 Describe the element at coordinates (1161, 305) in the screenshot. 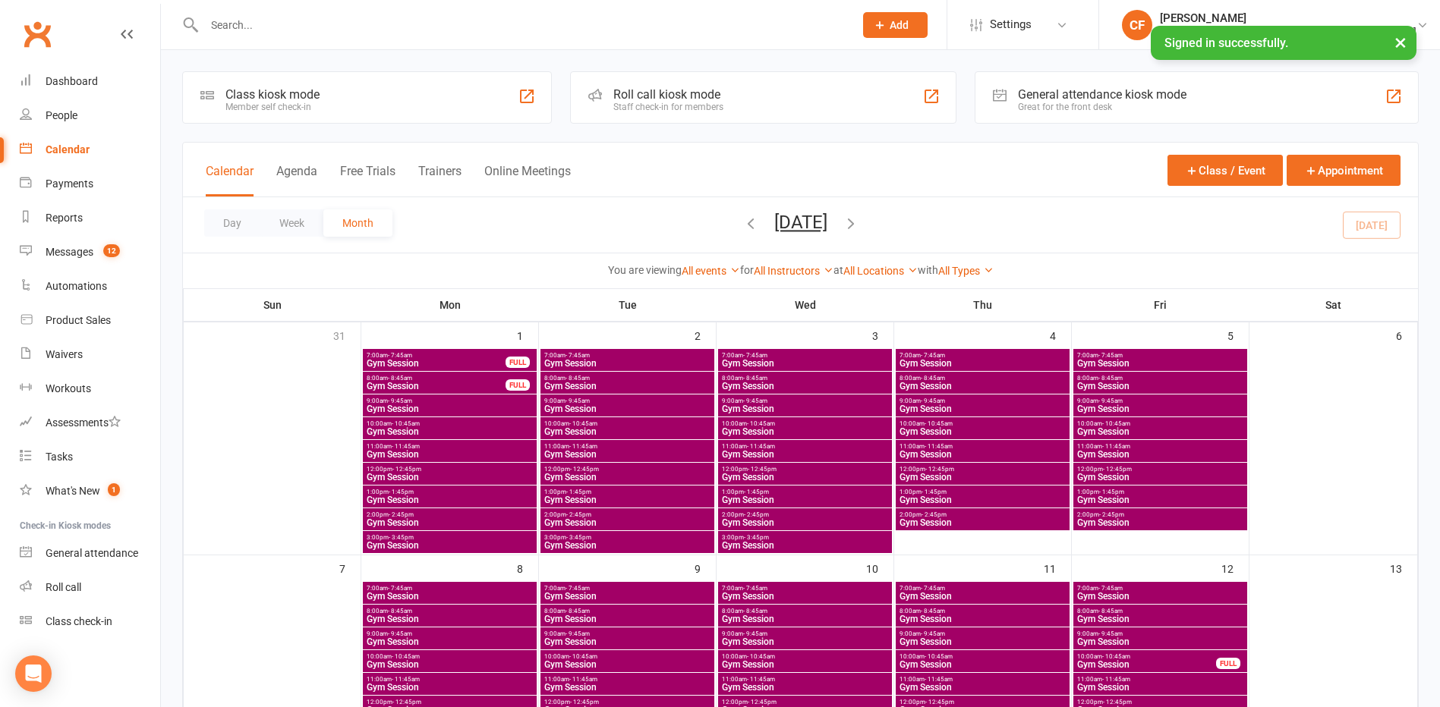

I see `th: Fri` at that location.